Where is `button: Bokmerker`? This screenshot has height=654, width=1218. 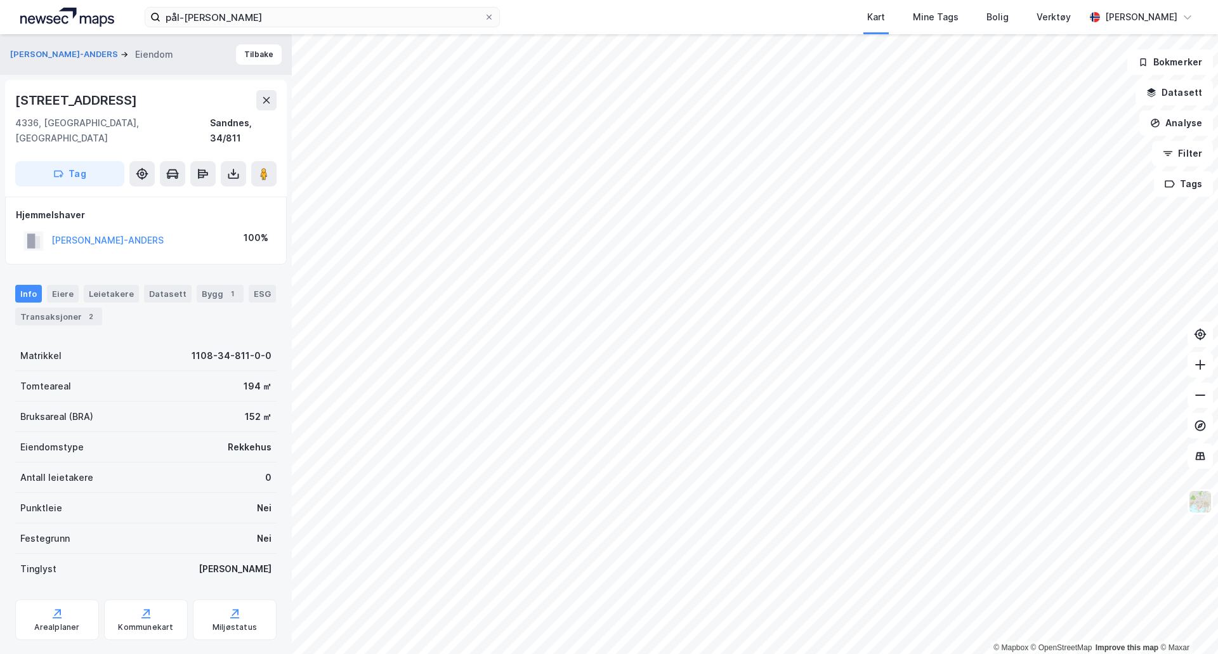 button: Bokmerker is located at coordinates (1170, 62).